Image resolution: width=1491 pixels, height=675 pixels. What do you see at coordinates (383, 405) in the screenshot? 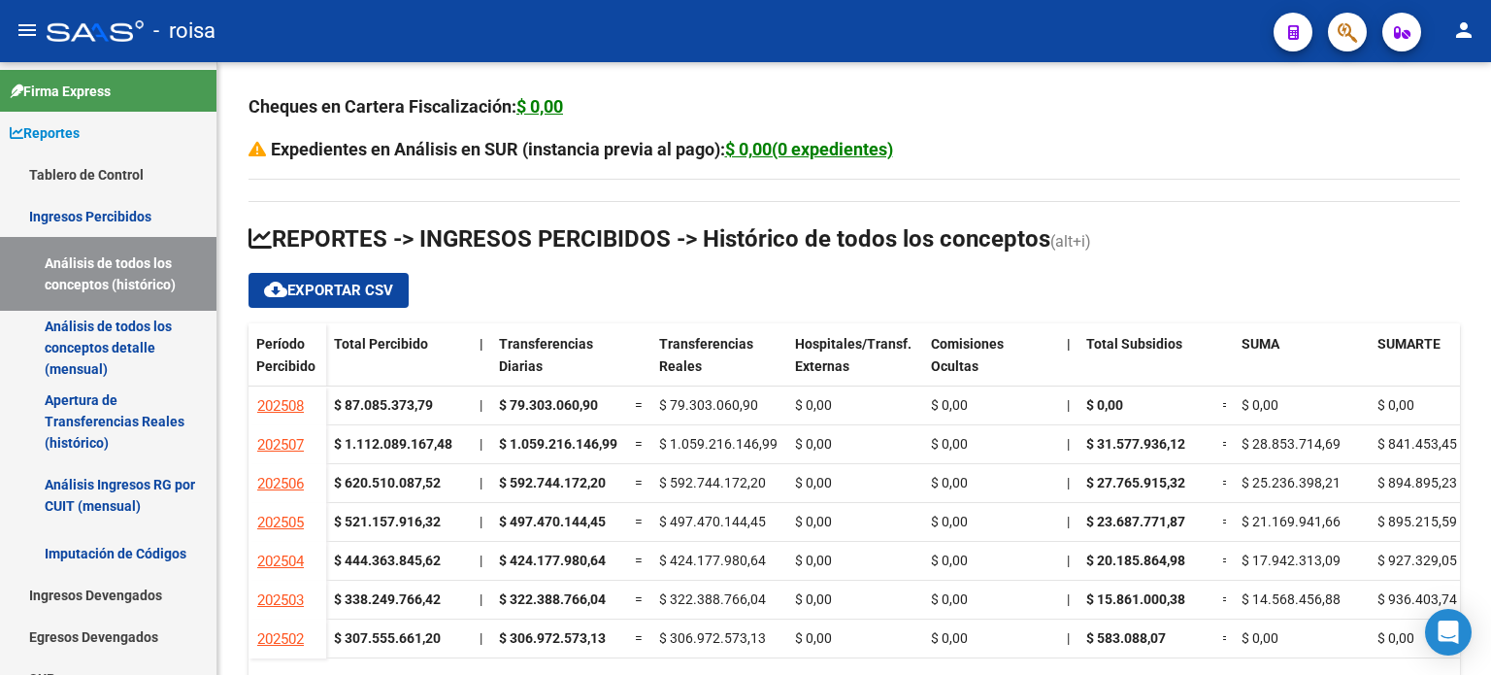
I see `strong: $ 87.085.373,79` at bounding box center [383, 405].